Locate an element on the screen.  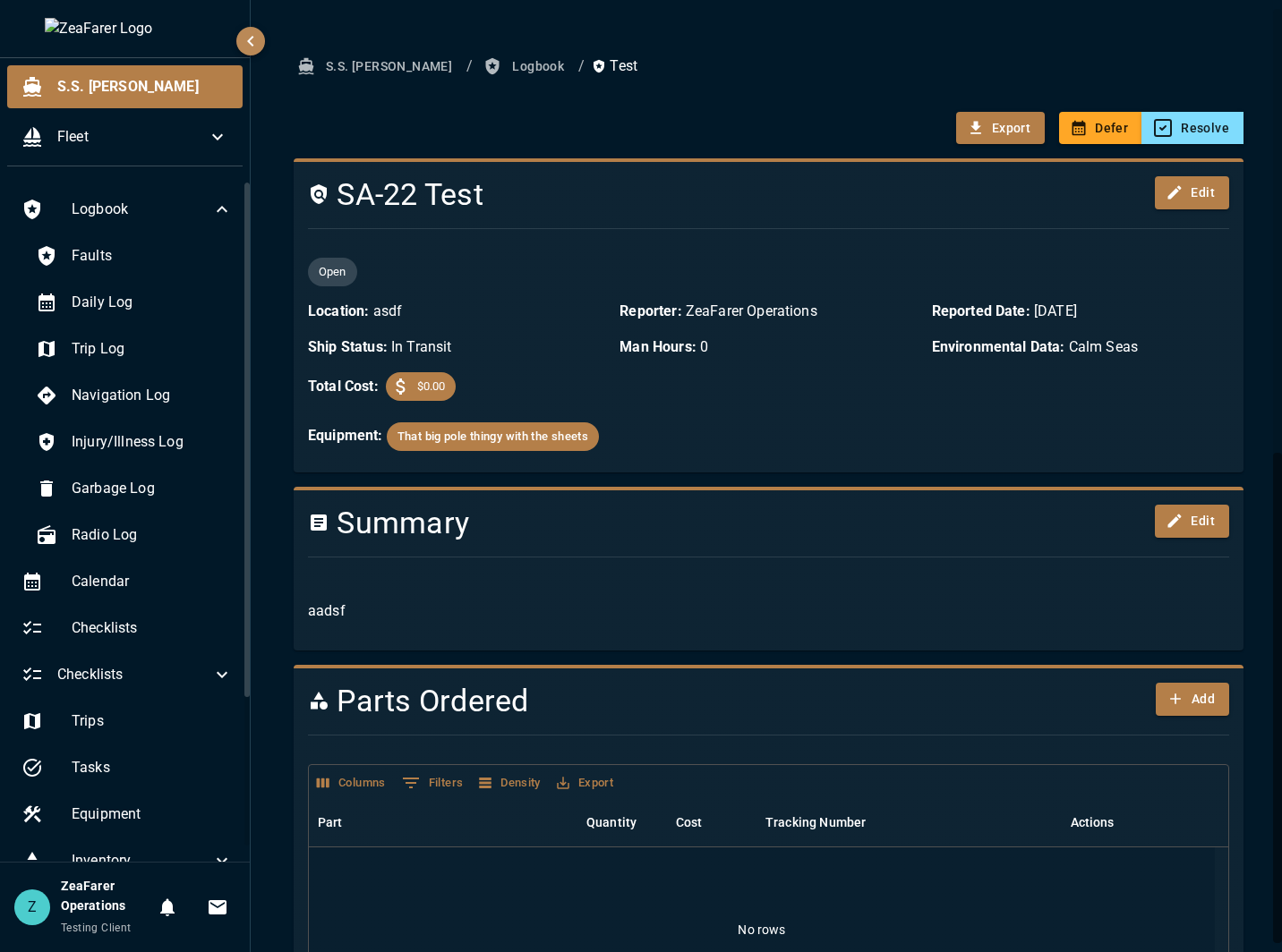
span: Radio Log is located at coordinates (152, 535).